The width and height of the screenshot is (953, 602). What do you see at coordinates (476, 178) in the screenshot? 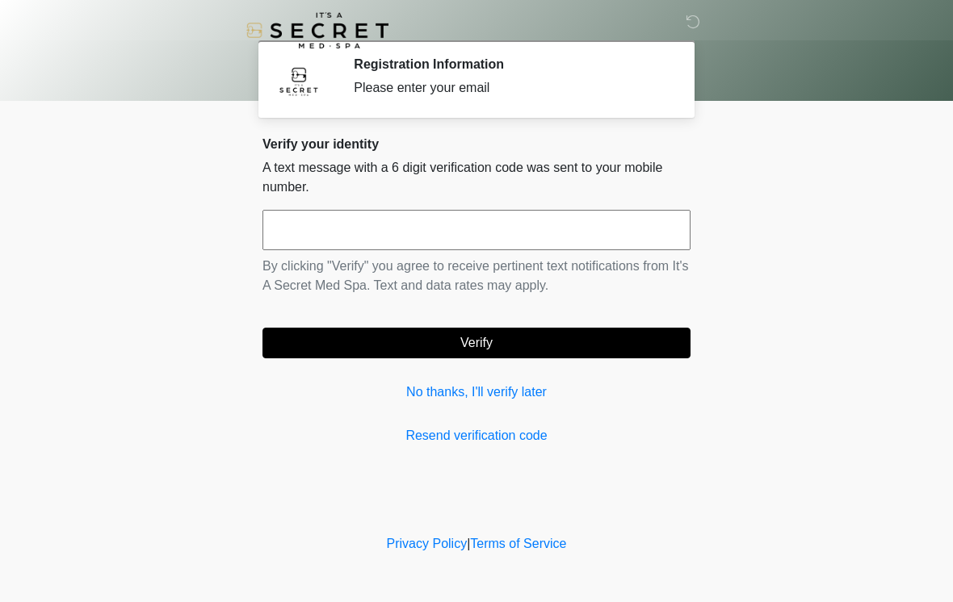
I see `p: A text message with a 6 digit verification code was sent to your mobile number.` at bounding box center [476, 178].